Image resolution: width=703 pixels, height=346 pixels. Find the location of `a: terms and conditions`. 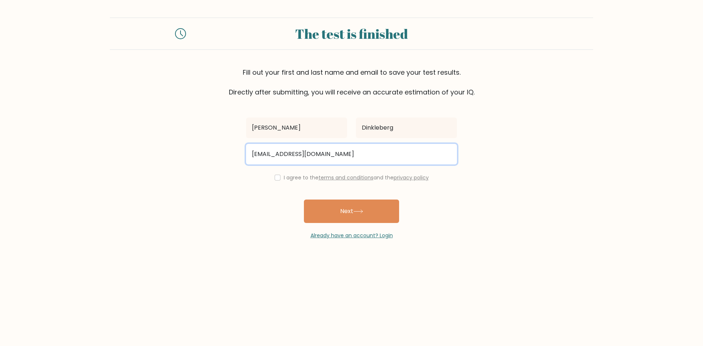

a: terms and conditions is located at coordinates (346, 178).